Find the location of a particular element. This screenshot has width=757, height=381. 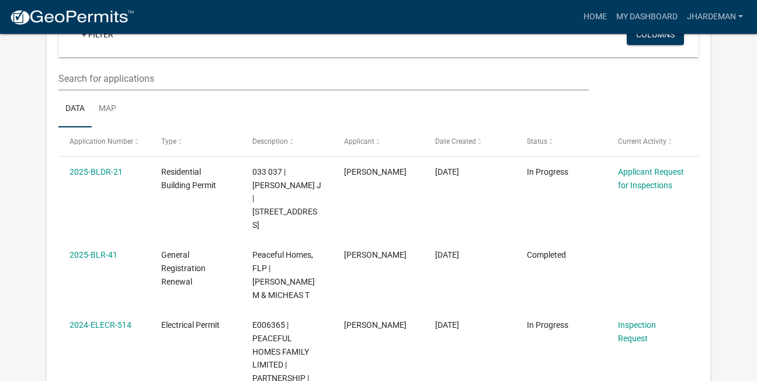

span: Type is located at coordinates (169, 141).